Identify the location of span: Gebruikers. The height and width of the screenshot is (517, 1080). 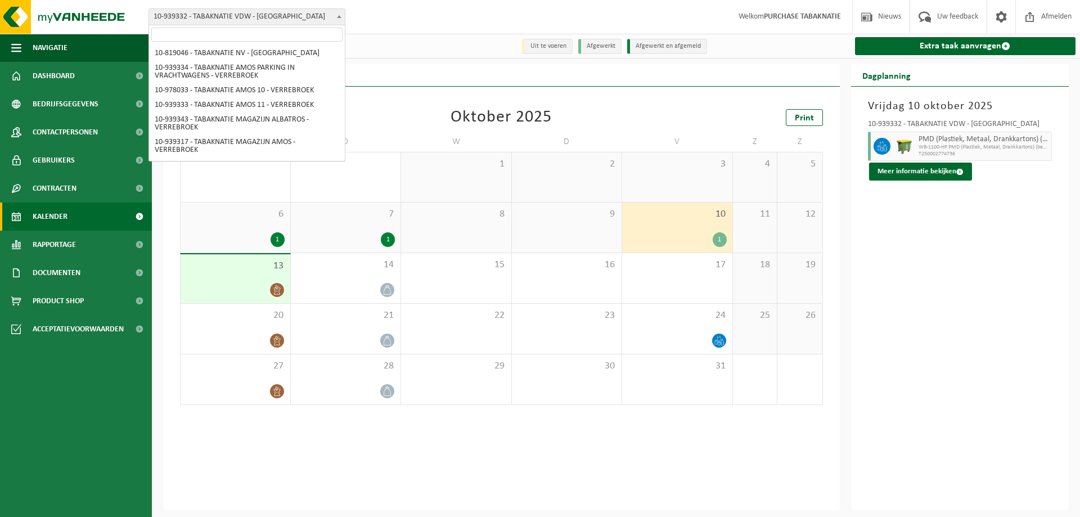
(53, 160).